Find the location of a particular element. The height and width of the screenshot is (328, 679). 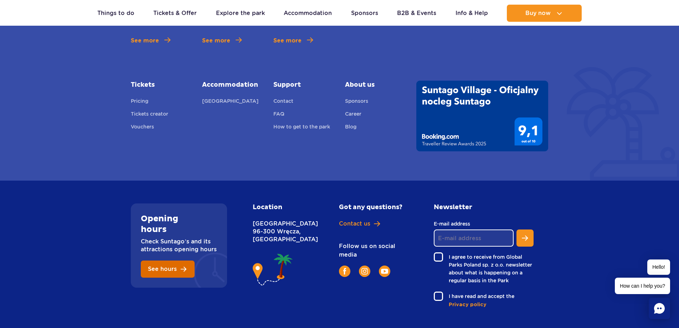

a: Blog is located at coordinates (351, 128).